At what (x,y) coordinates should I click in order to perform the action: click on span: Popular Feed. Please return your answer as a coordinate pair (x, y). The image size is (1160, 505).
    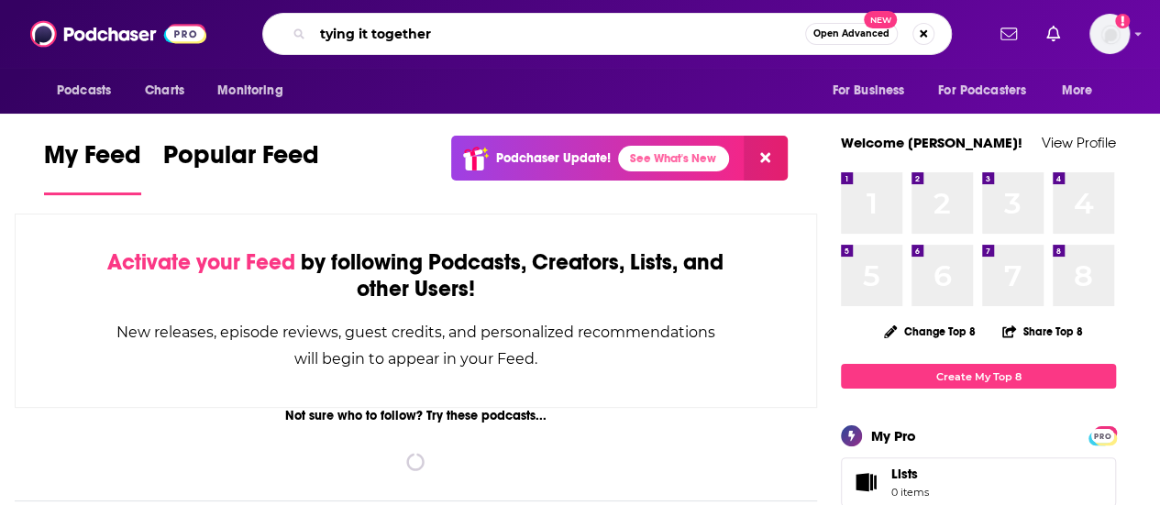
    Looking at the image, I should click on (241, 160).